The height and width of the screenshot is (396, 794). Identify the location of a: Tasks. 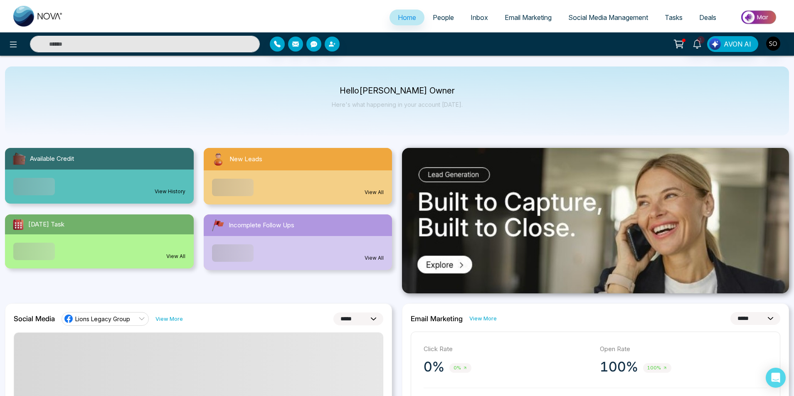
(673, 17).